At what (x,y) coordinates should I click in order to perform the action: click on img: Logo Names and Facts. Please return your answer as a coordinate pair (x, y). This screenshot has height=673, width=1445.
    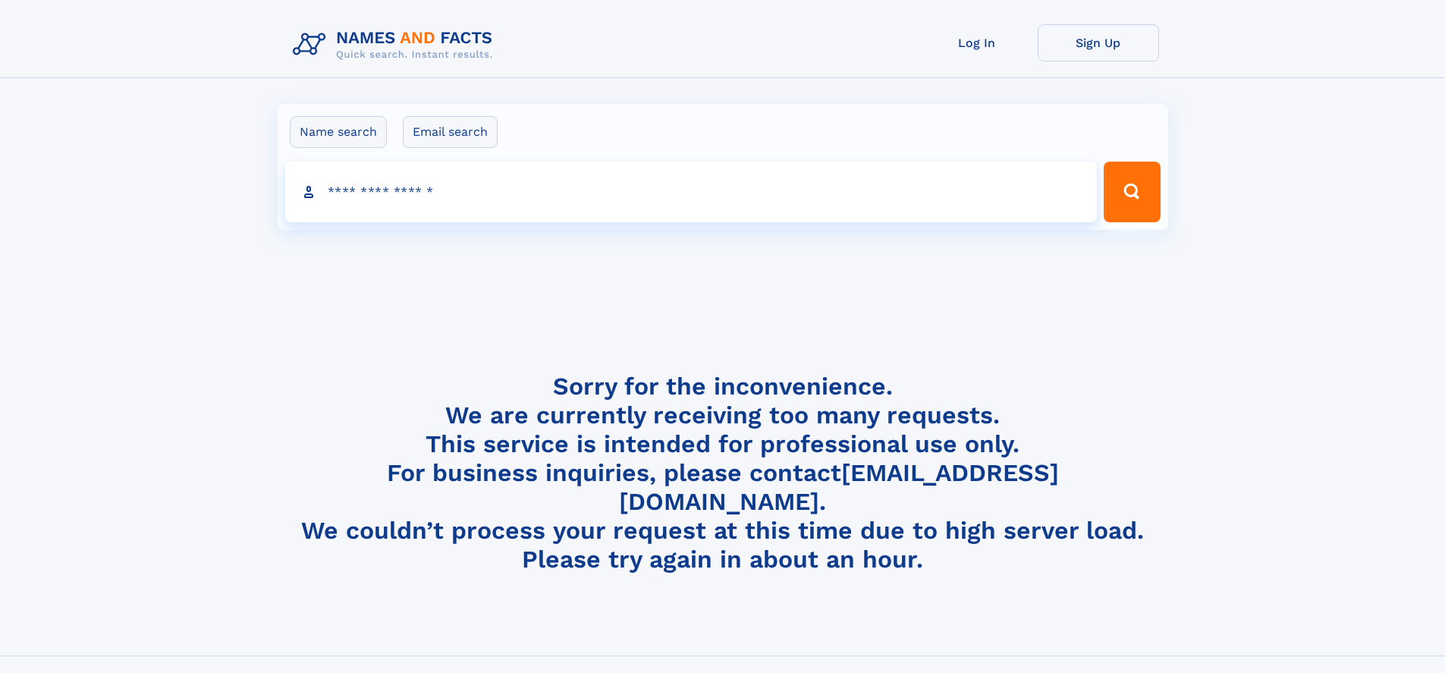
    Looking at the image, I should click on (396, 45).